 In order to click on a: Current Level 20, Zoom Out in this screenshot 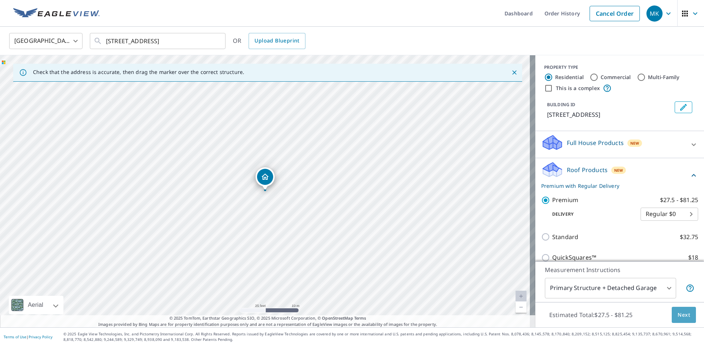, I will do `click(521, 308)`.